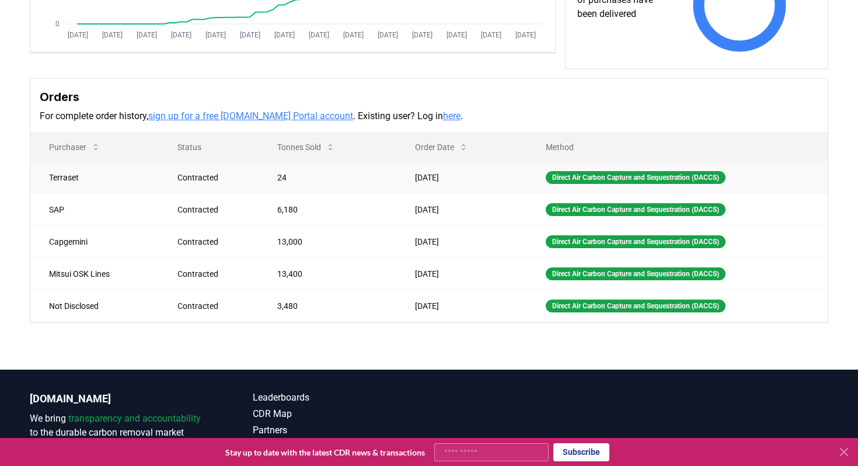 The width and height of the screenshot is (858, 466). I want to click on button: Tonnes Sold, so click(306, 147).